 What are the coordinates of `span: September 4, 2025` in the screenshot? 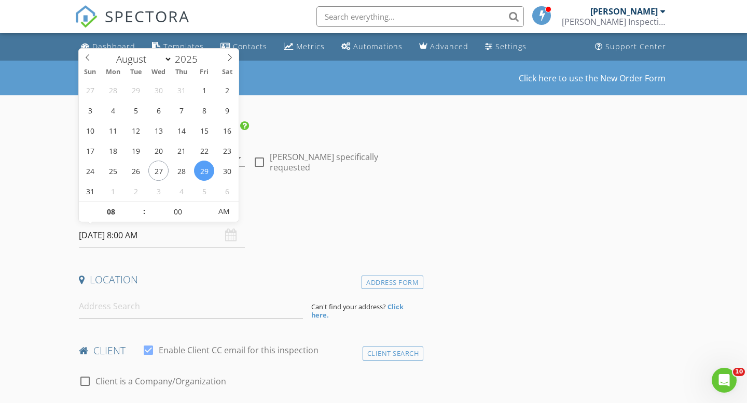 It's located at (181, 191).